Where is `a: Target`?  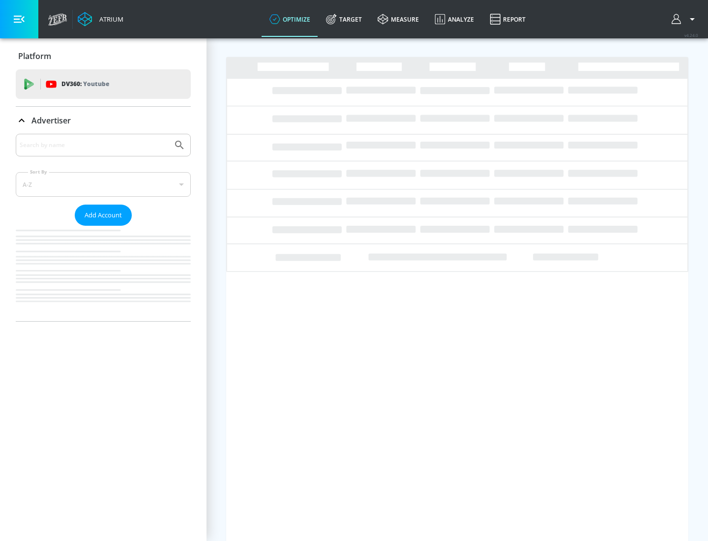 a: Target is located at coordinates (344, 19).